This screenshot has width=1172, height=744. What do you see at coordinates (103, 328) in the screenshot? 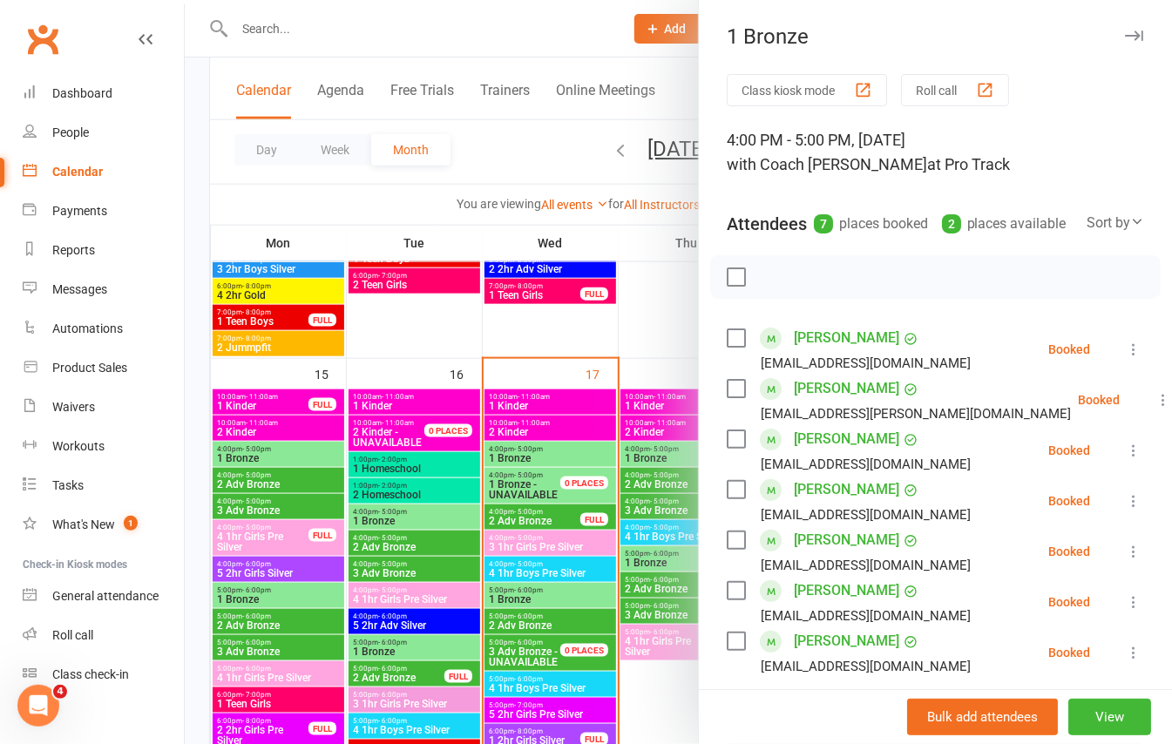
I see `a: Automations` at bounding box center [103, 328].